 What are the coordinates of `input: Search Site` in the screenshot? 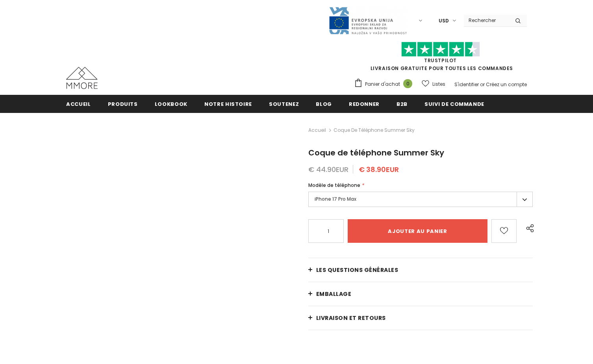 It's located at (487, 20).